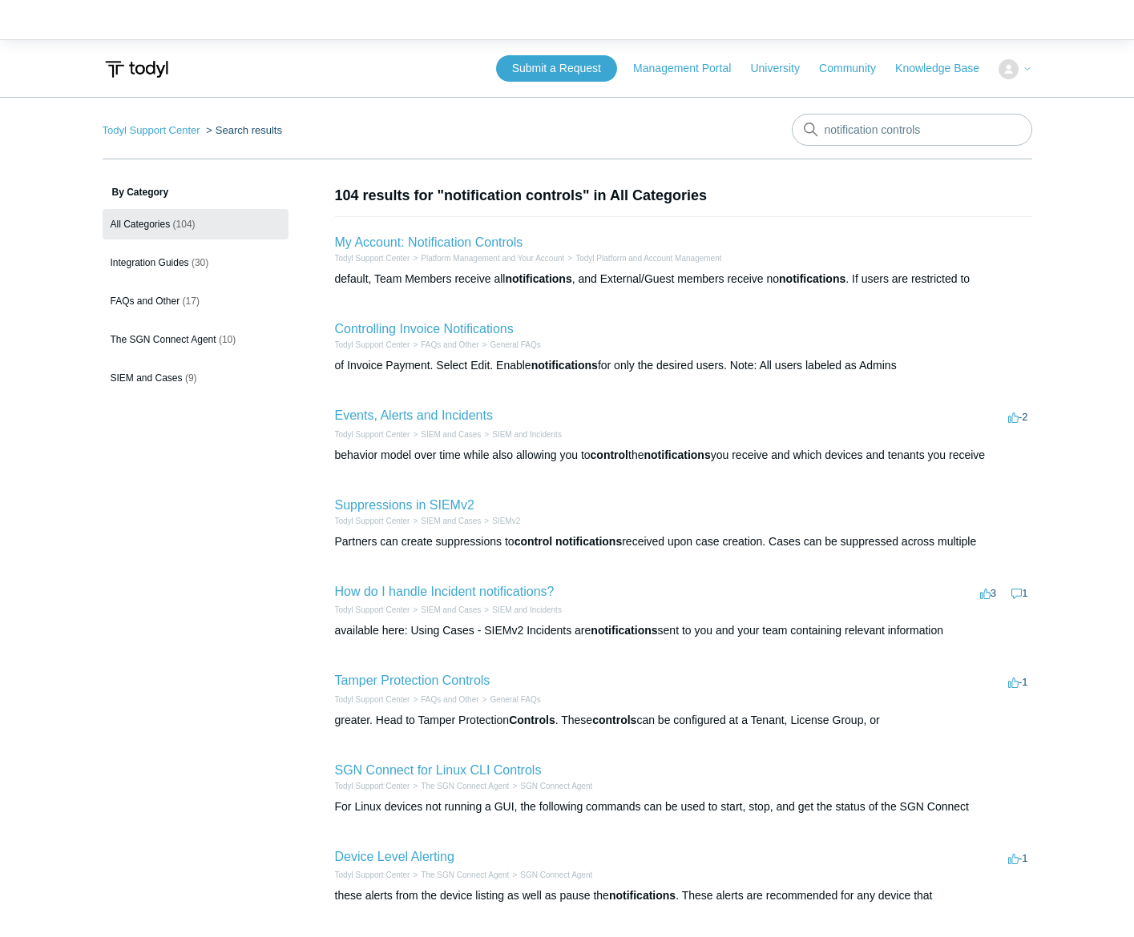  I want to click on div: behavior model over time while also allowing you to the you receive and which devices and tenants..., so click(683, 455).